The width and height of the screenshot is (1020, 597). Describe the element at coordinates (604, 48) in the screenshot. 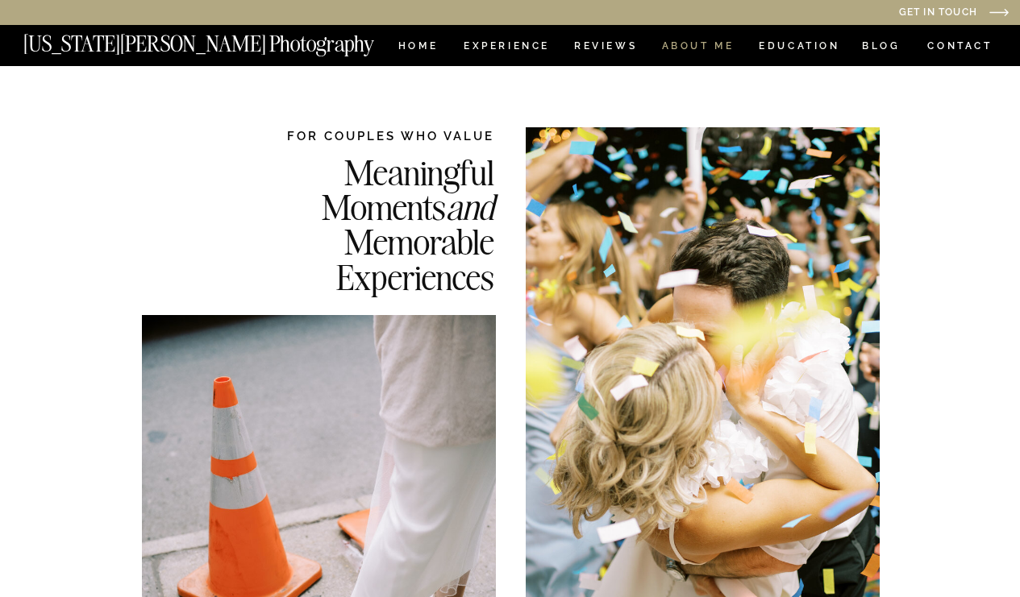

I see `nav: REVIEWS` at that location.